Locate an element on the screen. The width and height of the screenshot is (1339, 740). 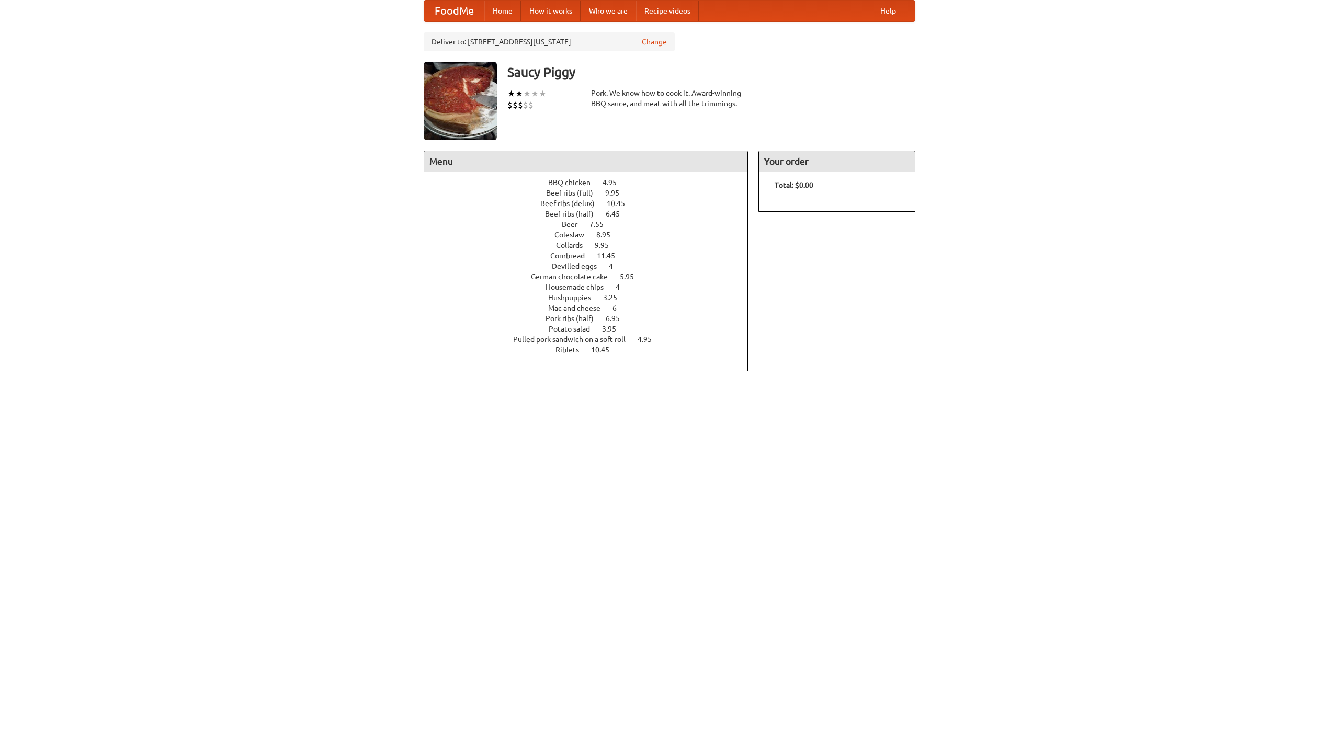
span: Cornbread is located at coordinates (573, 256).